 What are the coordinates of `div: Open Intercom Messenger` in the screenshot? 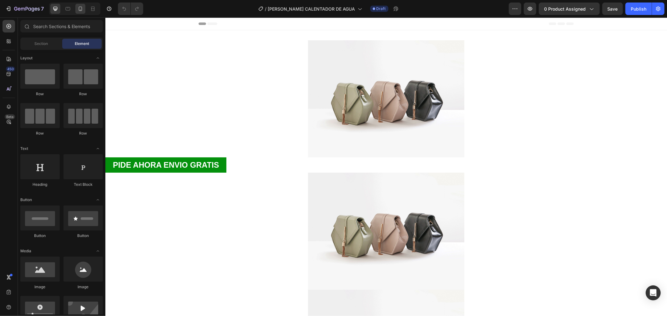 It's located at (653, 293).